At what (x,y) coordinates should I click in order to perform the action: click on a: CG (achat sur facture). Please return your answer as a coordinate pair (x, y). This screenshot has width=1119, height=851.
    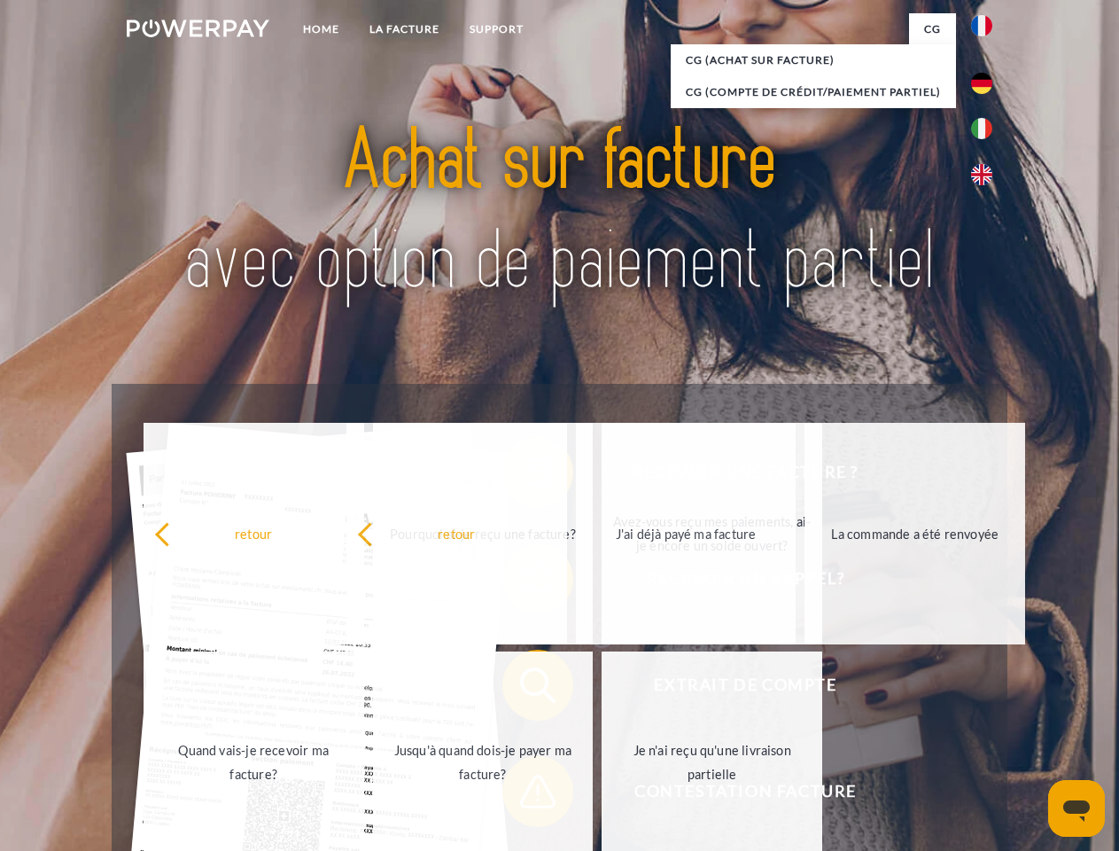
    Looking at the image, I should click on (814, 60).